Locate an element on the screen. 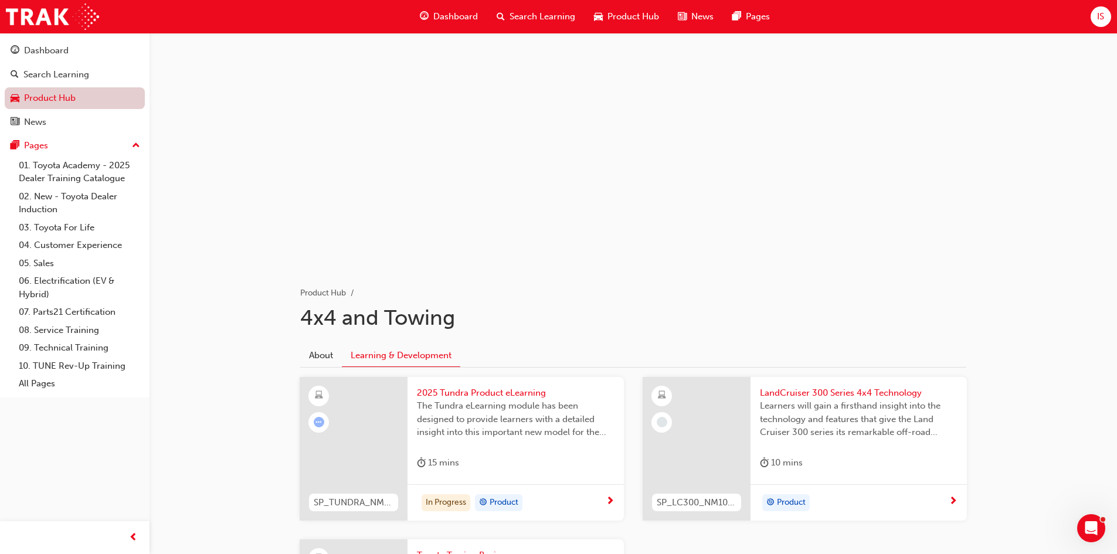 The width and height of the screenshot is (1117, 554). button: DashboardSearch LearningProduct HubNews is located at coordinates (74, 86).